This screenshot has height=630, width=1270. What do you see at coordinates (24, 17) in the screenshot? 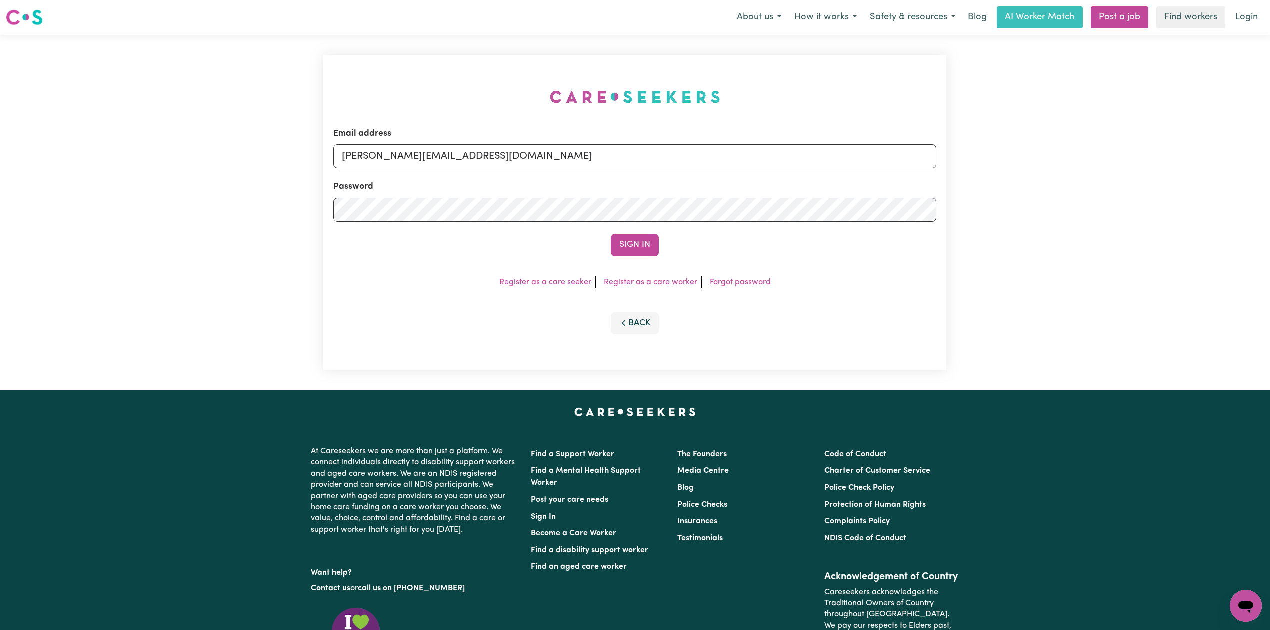
I see `a: Careseekers logo` at bounding box center [24, 17].